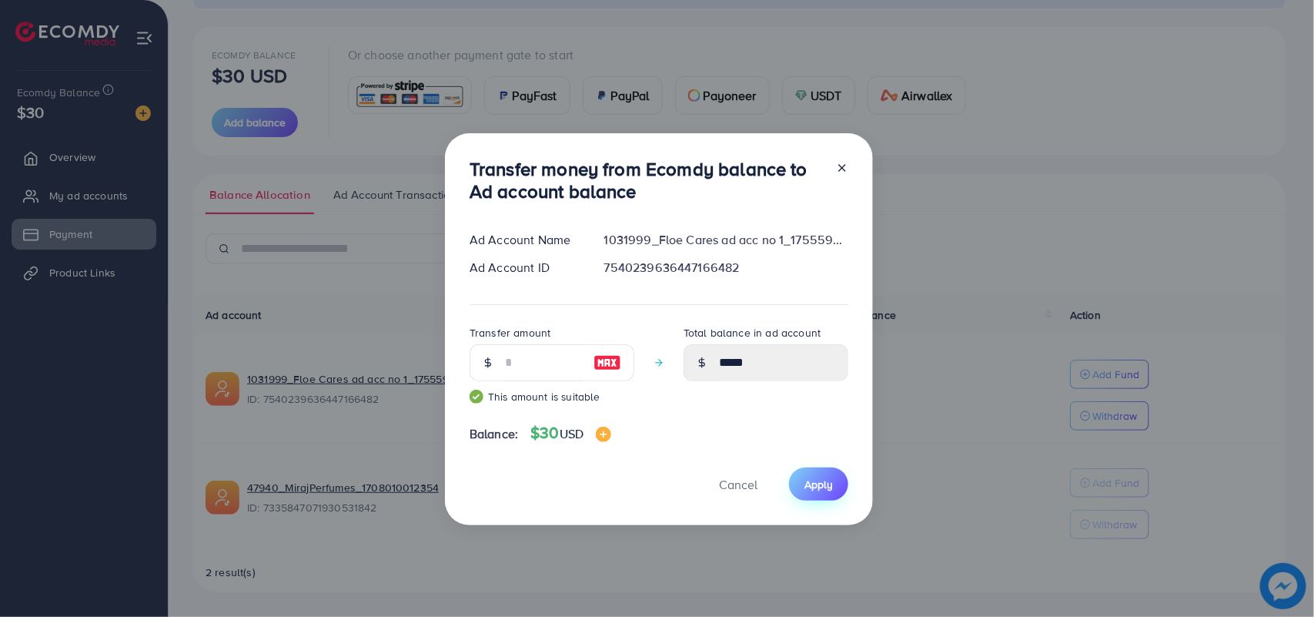 The width and height of the screenshot is (1314, 617). I want to click on h3: Transfer money from Ecomdy balance to Ad account balance, so click(647, 180).